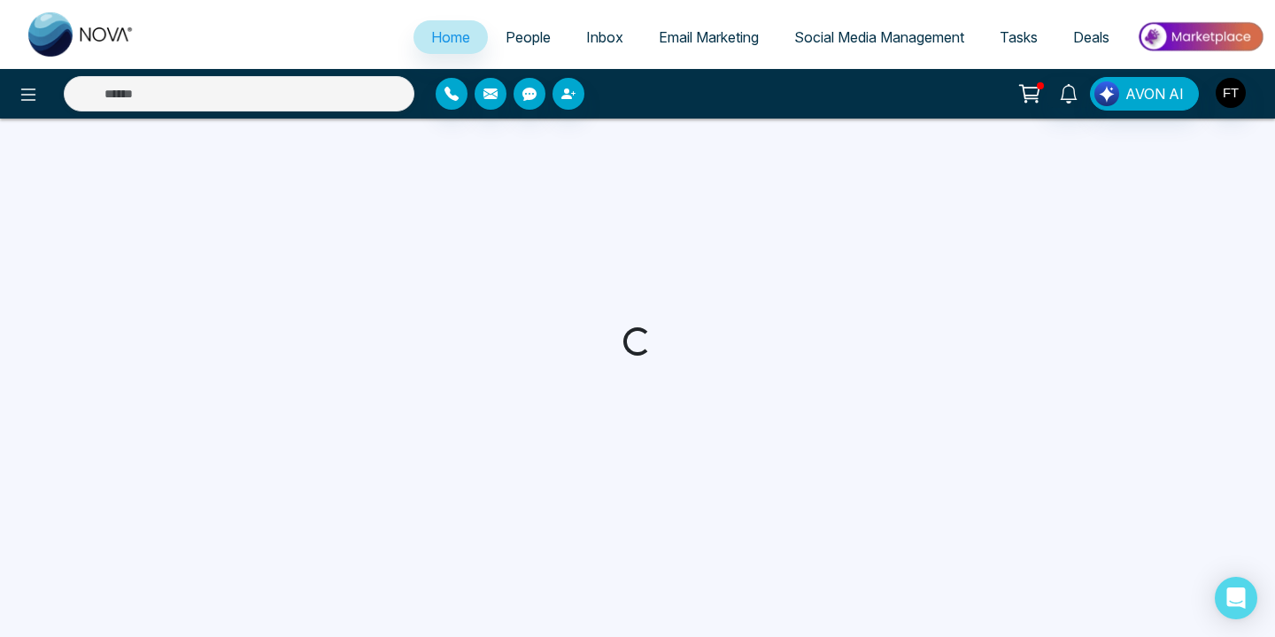 Image resolution: width=1275 pixels, height=637 pixels. What do you see at coordinates (1154, 94) in the screenshot?
I see `span: AVON AI` at bounding box center [1154, 94].